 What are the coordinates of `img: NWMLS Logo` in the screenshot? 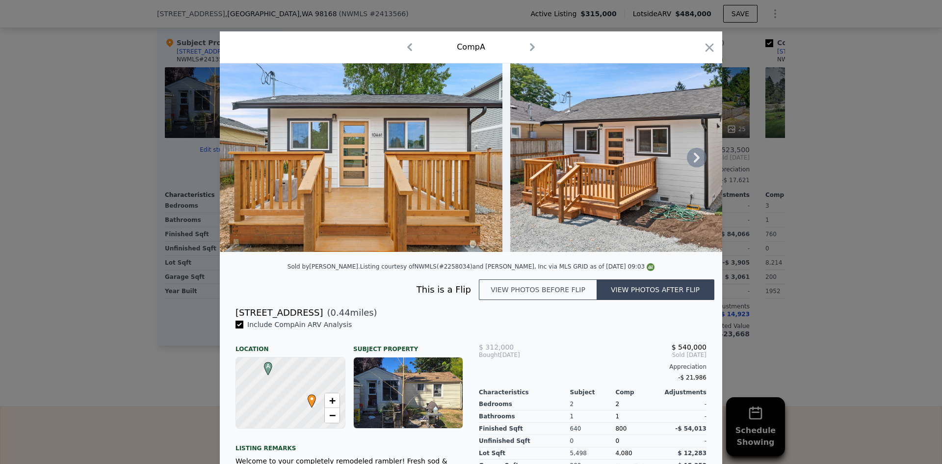 It's located at (651, 267).